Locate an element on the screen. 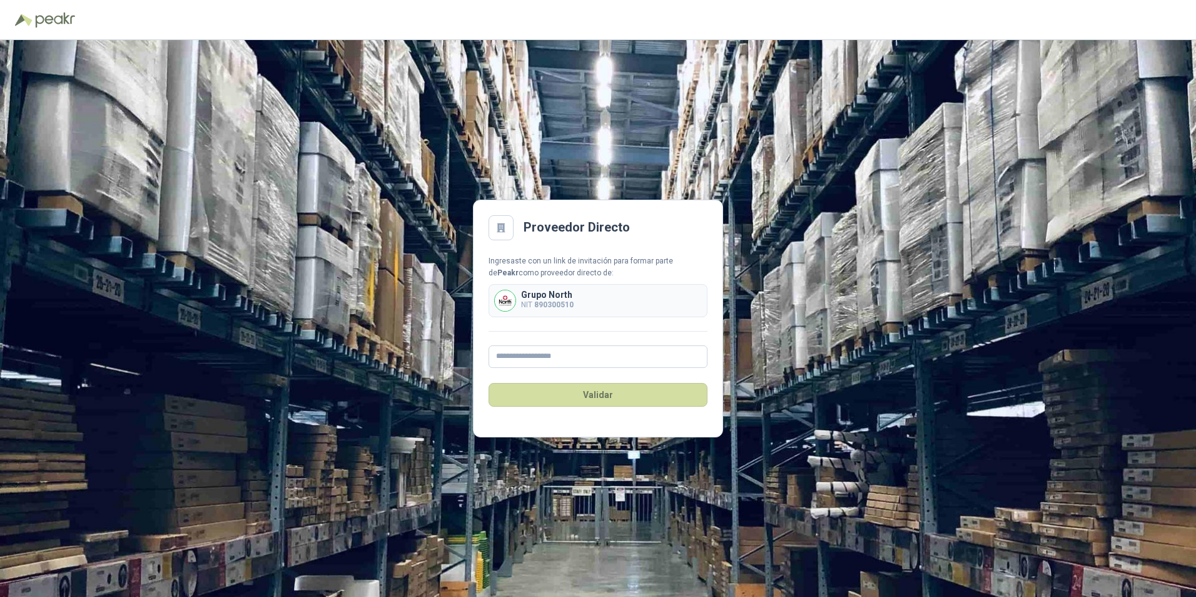 Image resolution: width=1196 pixels, height=597 pixels. img: Peakr is located at coordinates (55, 20).